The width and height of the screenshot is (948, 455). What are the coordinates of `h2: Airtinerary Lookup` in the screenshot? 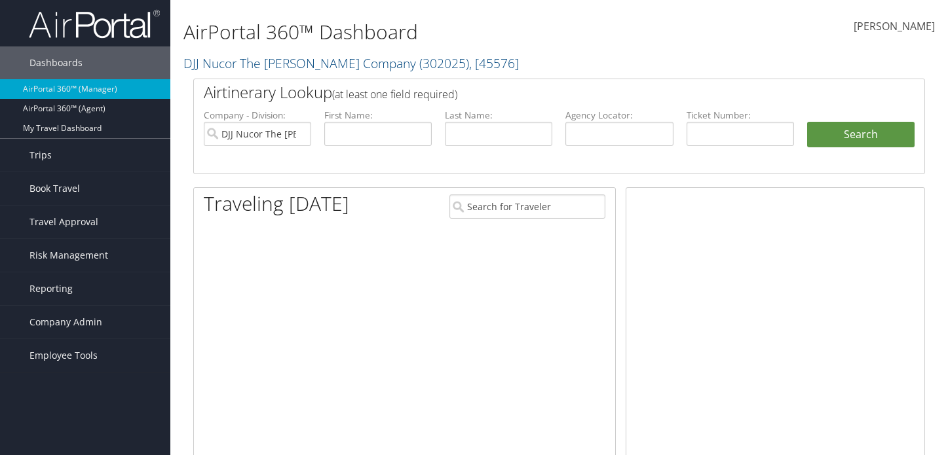 It's located at (528, 92).